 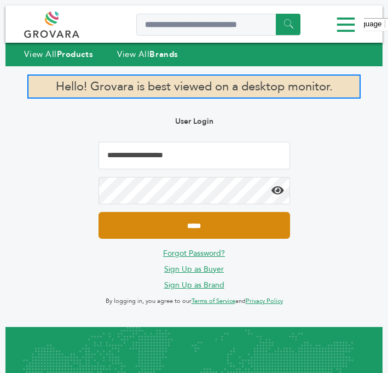 I want to click on input: Password, so click(x=194, y=190).